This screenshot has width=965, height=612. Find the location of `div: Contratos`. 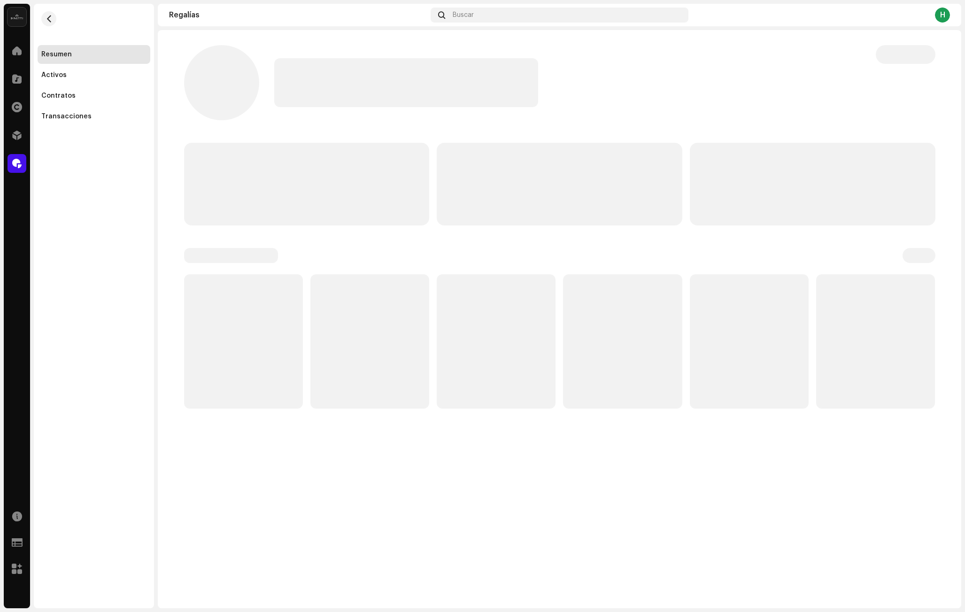

div: Contratos is located at coordinates (58, 96).